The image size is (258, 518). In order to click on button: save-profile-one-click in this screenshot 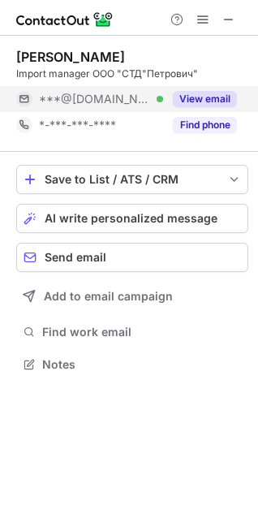, I will do `click(132, 179)`.